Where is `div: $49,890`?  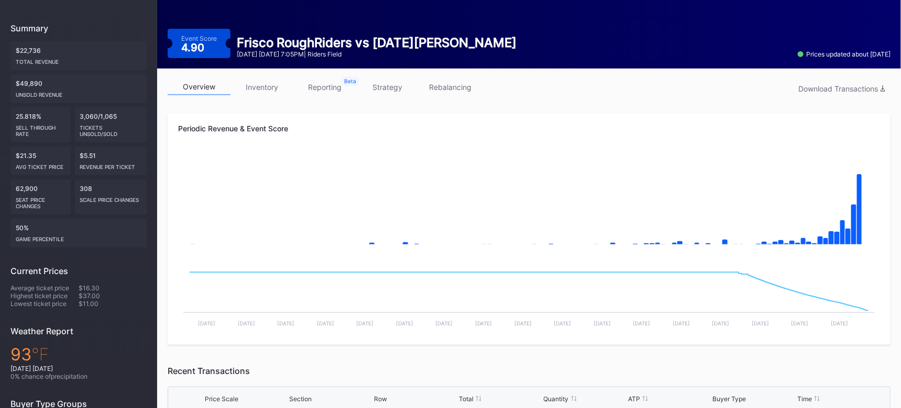 div: $49,890 is located at coordinates (79, 88).